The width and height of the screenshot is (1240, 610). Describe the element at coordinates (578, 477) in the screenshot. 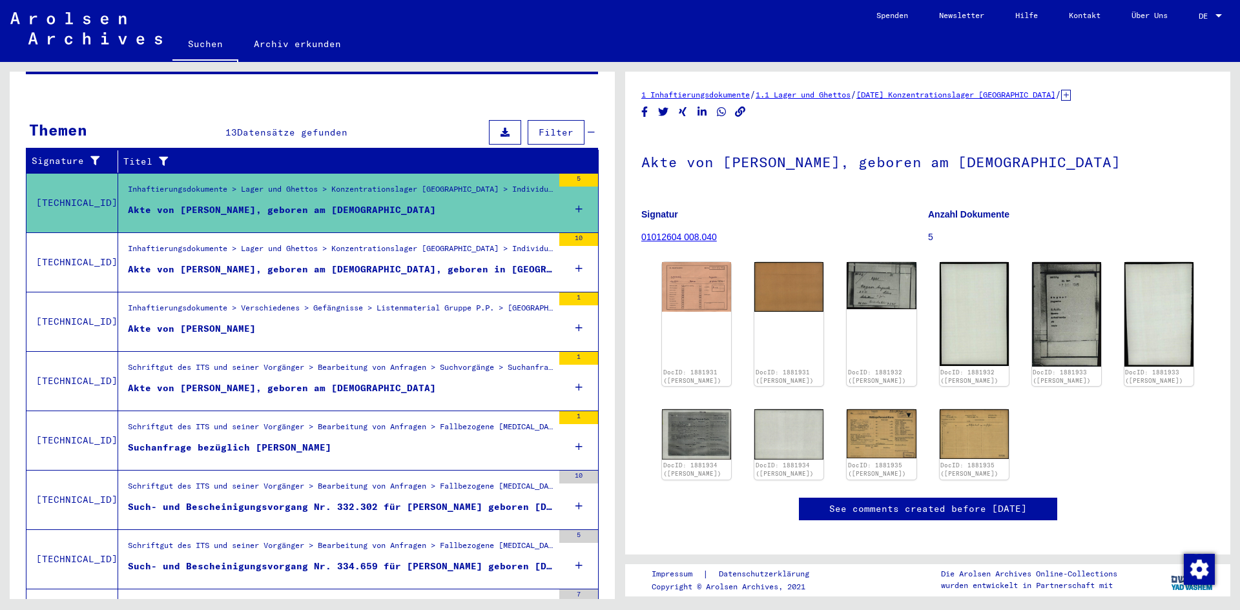

I see `div: 10` at that location.